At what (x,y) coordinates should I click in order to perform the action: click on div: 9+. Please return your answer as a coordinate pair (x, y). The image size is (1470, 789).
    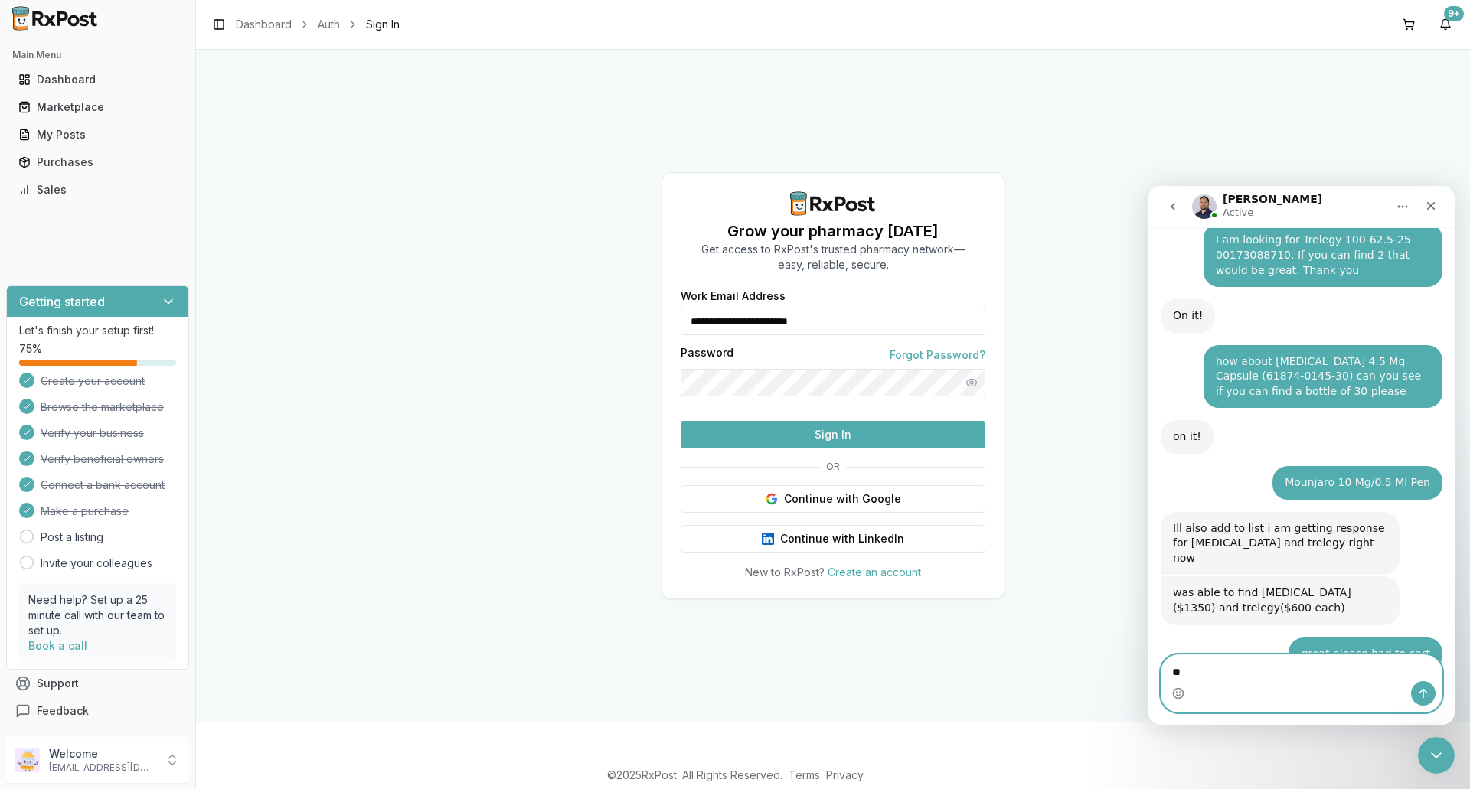
    Looking at the image, I should click on (1454, 14).